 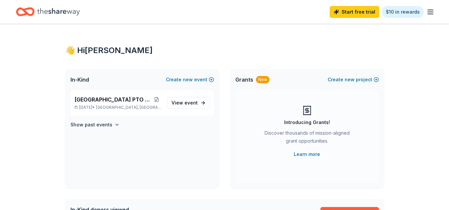 I want to click on a: Home, so click(x=48, y=12).